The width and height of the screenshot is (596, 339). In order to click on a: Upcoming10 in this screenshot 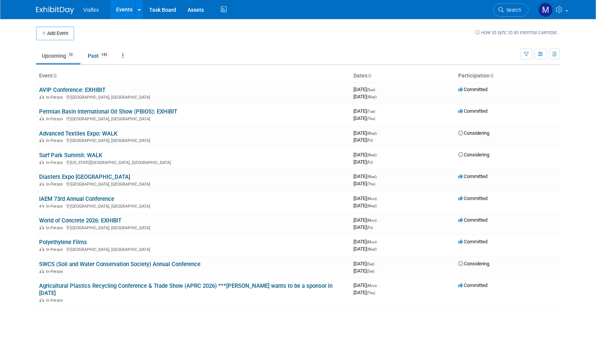, I will do `click(58, 56)`.